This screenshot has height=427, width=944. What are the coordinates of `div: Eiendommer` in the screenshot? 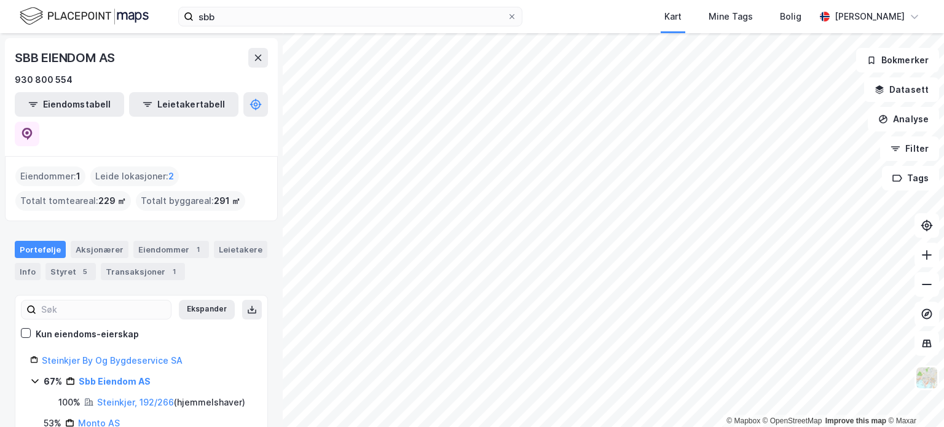 It's located at (171, 250).